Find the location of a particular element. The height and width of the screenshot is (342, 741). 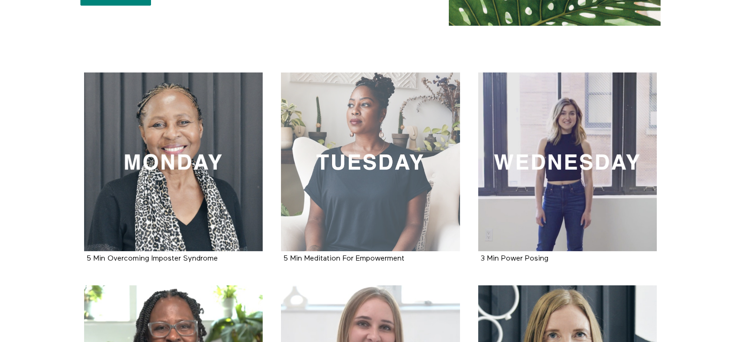

strong: 5 Min Overcoming Imposter Syndrome is located at coordinates (152, 259).